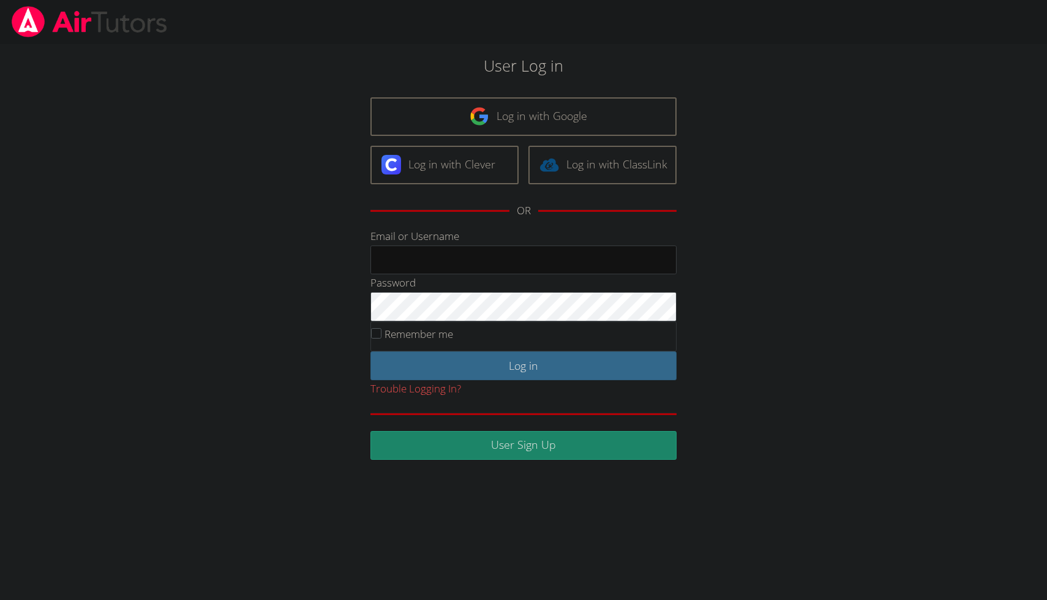 The width and height of the screenshot is (1047, 600). I want to click on input: Log in, so click(524, 366).